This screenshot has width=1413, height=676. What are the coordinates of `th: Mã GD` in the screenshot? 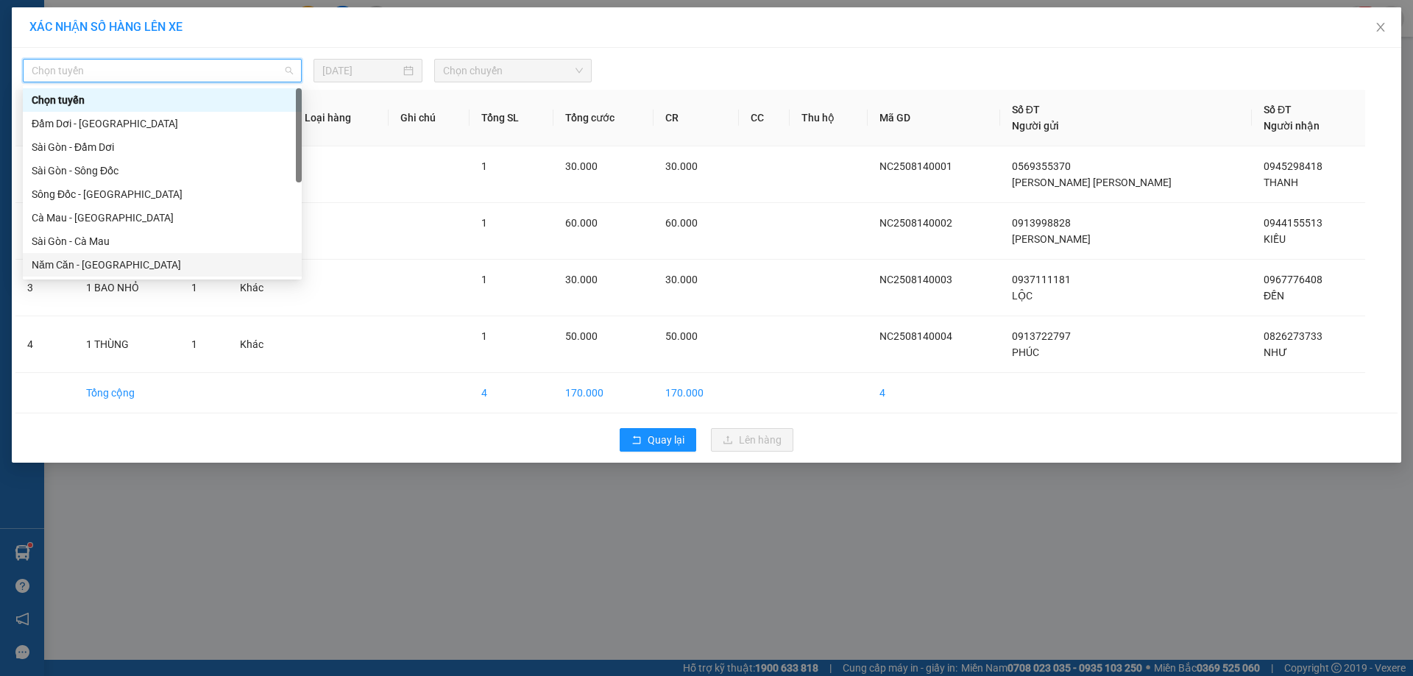 It's located at (934, 118).